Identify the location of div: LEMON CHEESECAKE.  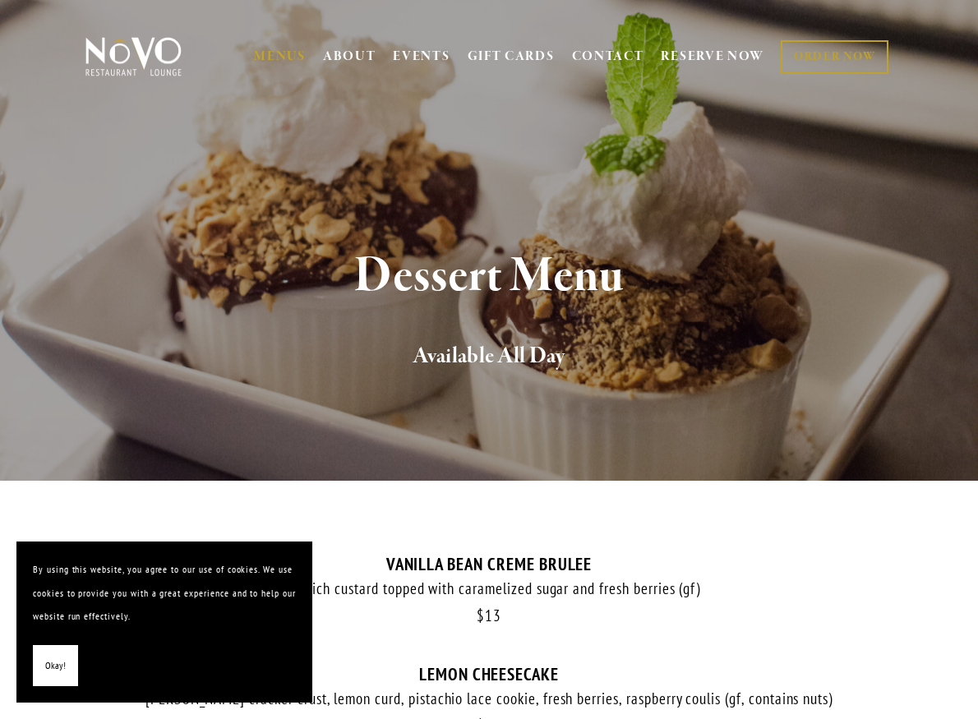
(489, 674).